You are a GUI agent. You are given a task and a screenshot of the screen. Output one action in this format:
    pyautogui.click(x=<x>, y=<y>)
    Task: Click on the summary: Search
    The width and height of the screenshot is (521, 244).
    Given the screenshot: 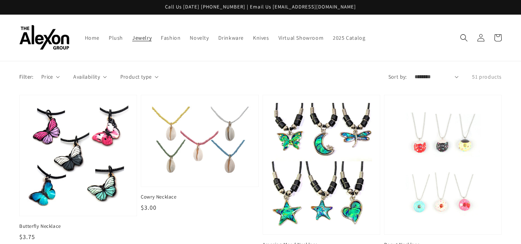 What is the action you would take?
    pyautogui.click(x=464, y=38)
    